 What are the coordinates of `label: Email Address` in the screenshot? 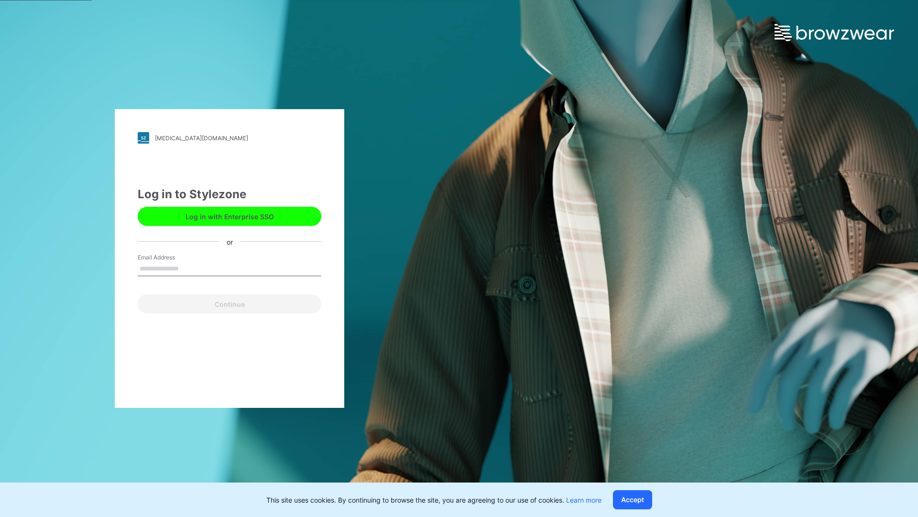 It's located at (171, 257).